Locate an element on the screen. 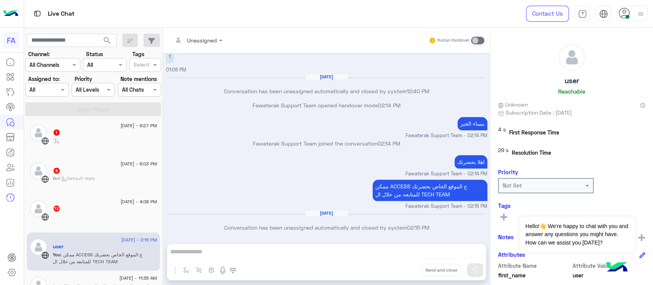  span: You is located at coordinates (57, 255).